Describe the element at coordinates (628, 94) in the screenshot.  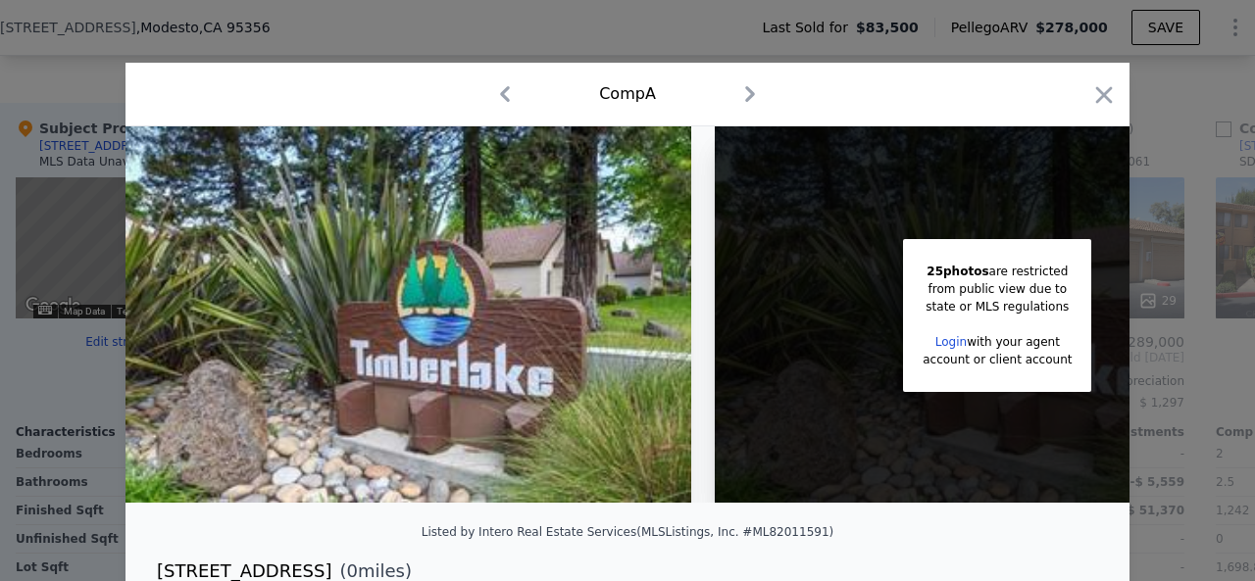
I see `div: Comp A` at that location.